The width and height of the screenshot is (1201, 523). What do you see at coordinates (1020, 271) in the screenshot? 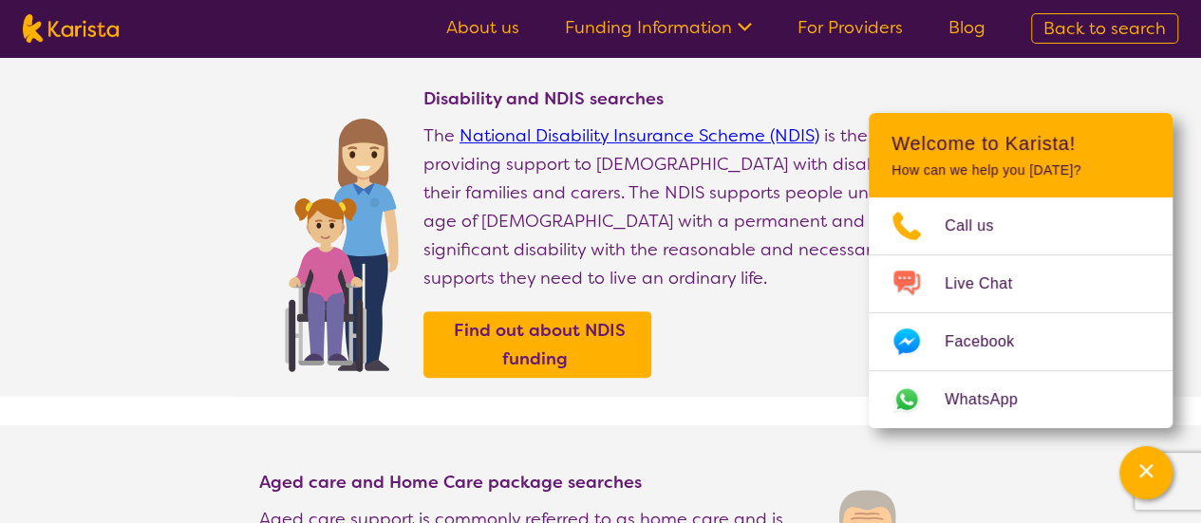
I see `div: Channel Menu` at bounding box center [1020, 271].